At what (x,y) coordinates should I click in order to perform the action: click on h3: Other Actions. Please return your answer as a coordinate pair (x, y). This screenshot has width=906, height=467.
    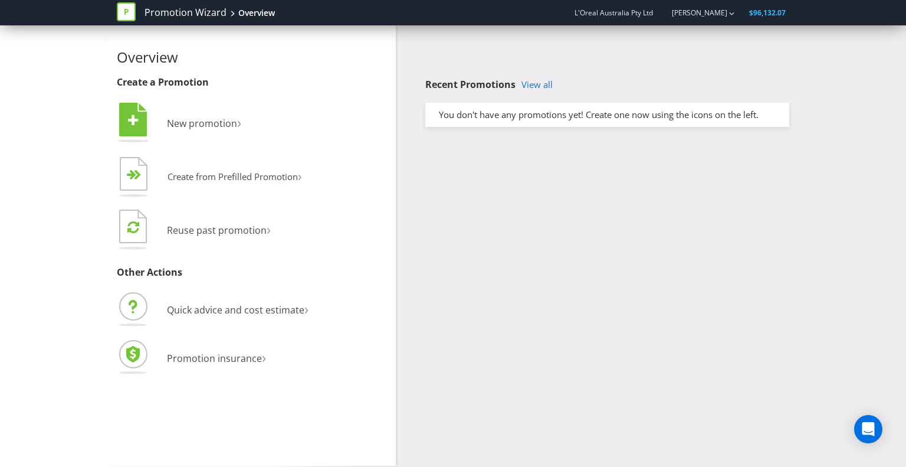
    Looking at the image, I should click on (252, 273).